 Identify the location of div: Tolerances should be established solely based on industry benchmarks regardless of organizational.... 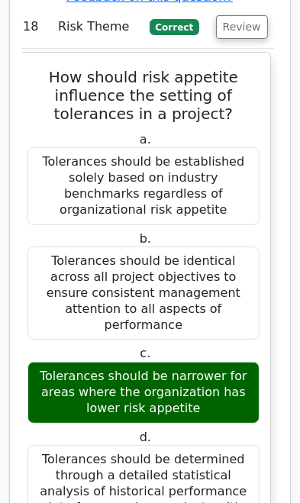
(144, 186).